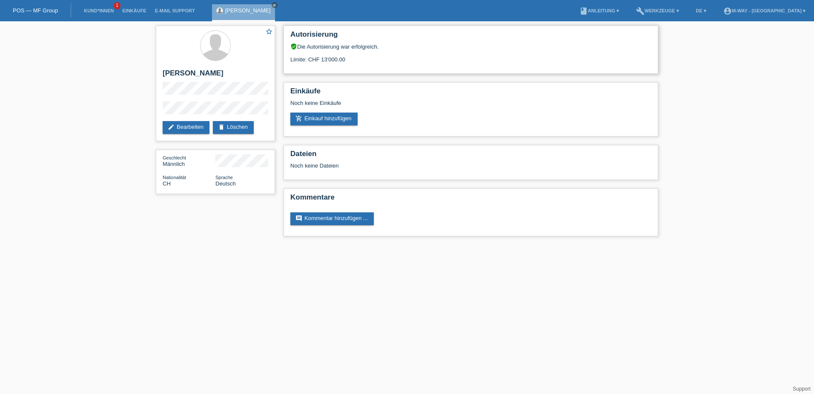 The height and width of the screenshot is (394, 814). I want to click on i: verified_user, so click(294, 46).